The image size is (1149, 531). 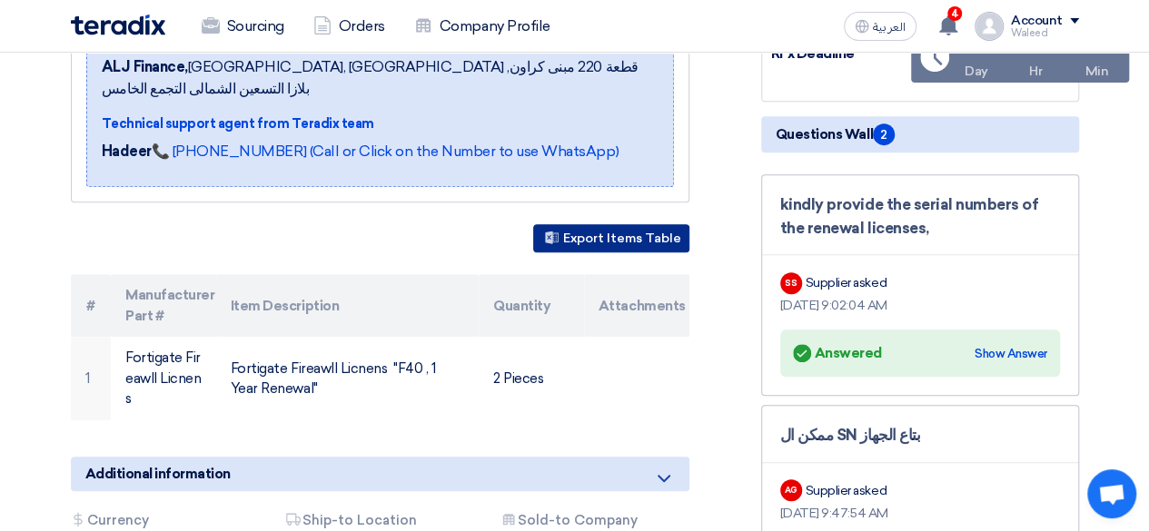 I want to click on div: Answered, so click(x=837, y=353).